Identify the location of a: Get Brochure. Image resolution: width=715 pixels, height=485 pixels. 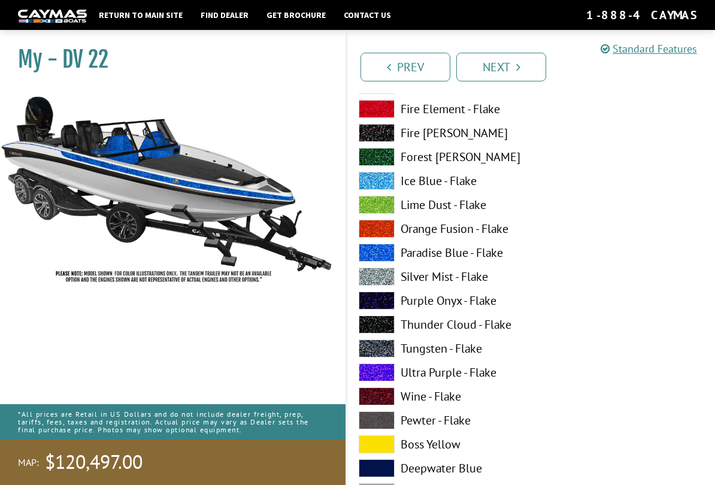
(296, 15).